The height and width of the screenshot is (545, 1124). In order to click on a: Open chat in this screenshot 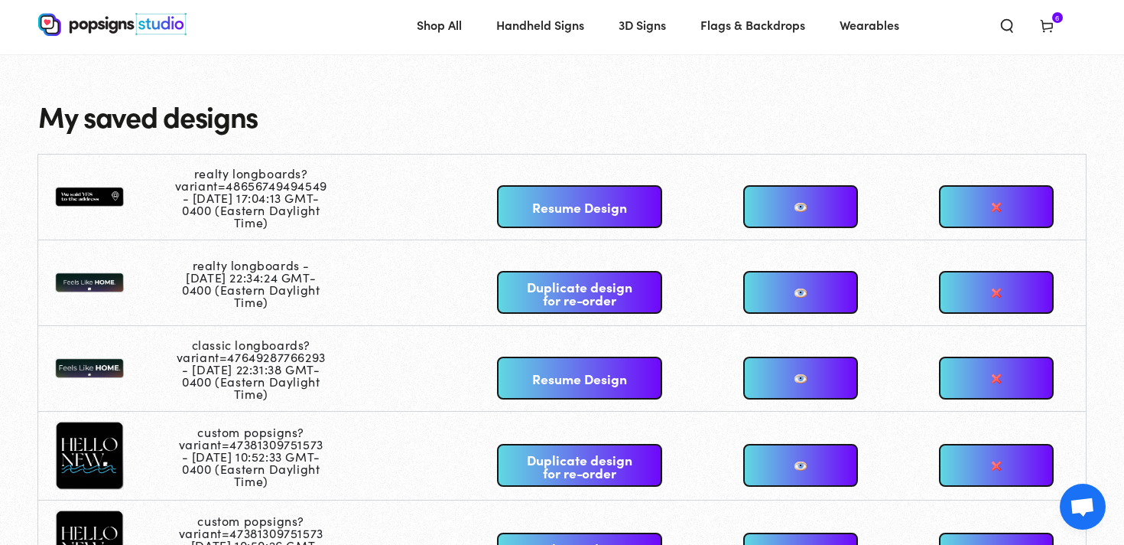, I will do `click(1083, 506)`.